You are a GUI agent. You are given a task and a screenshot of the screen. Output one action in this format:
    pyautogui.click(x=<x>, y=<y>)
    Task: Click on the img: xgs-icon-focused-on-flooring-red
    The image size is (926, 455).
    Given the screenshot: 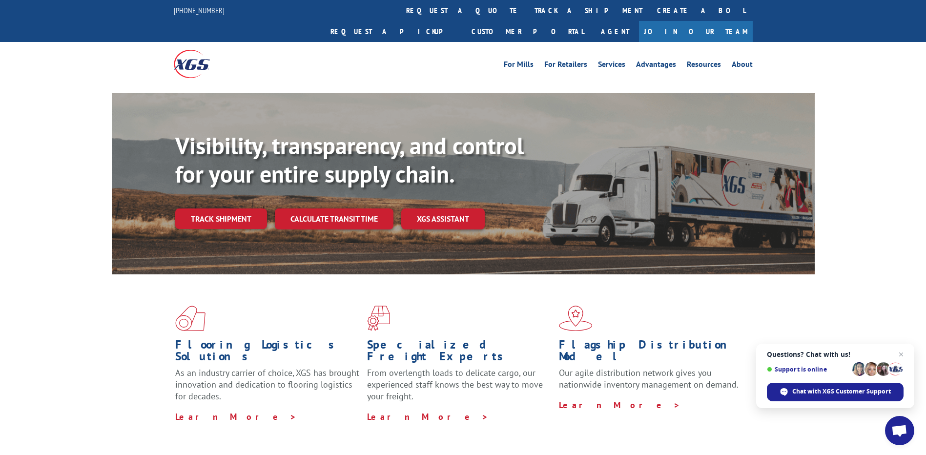 What is the action you would take?
    pyautogui.click(x=378, y=318)
    